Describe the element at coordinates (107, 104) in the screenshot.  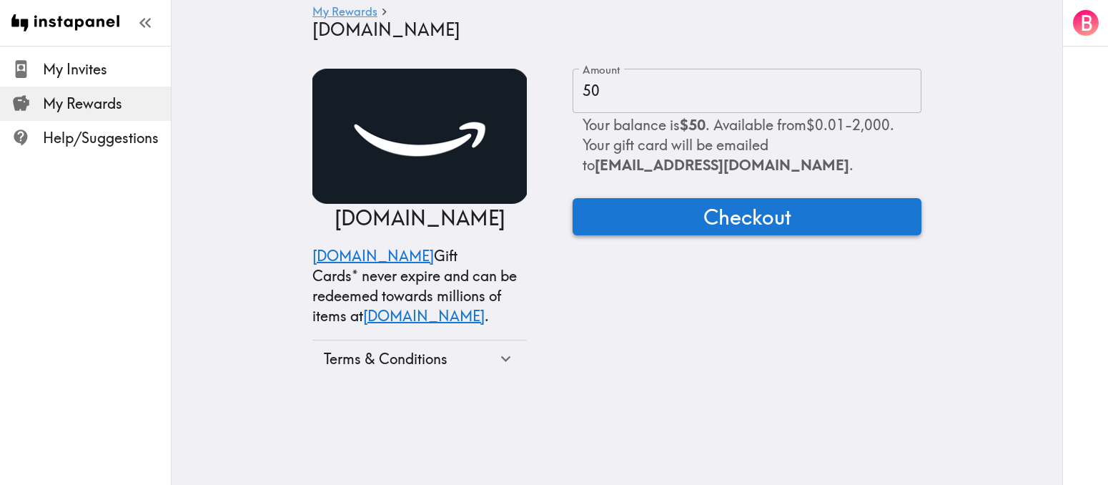
I see `span: My Rewards` at that location.